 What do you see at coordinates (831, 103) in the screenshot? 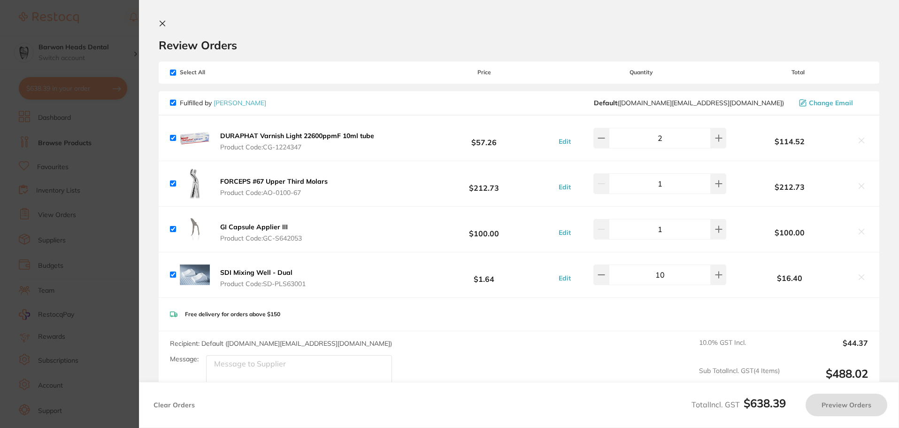
I see `span: Change Email` at bounding box center [831, 103].